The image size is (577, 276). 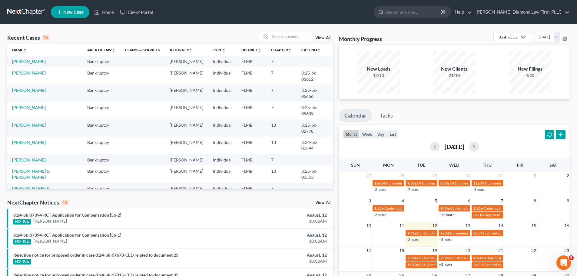 What do you see at coordinates (508, 37) in the screenshot?
I see `div: Bankruptcy` at bounding box center [508, 37].